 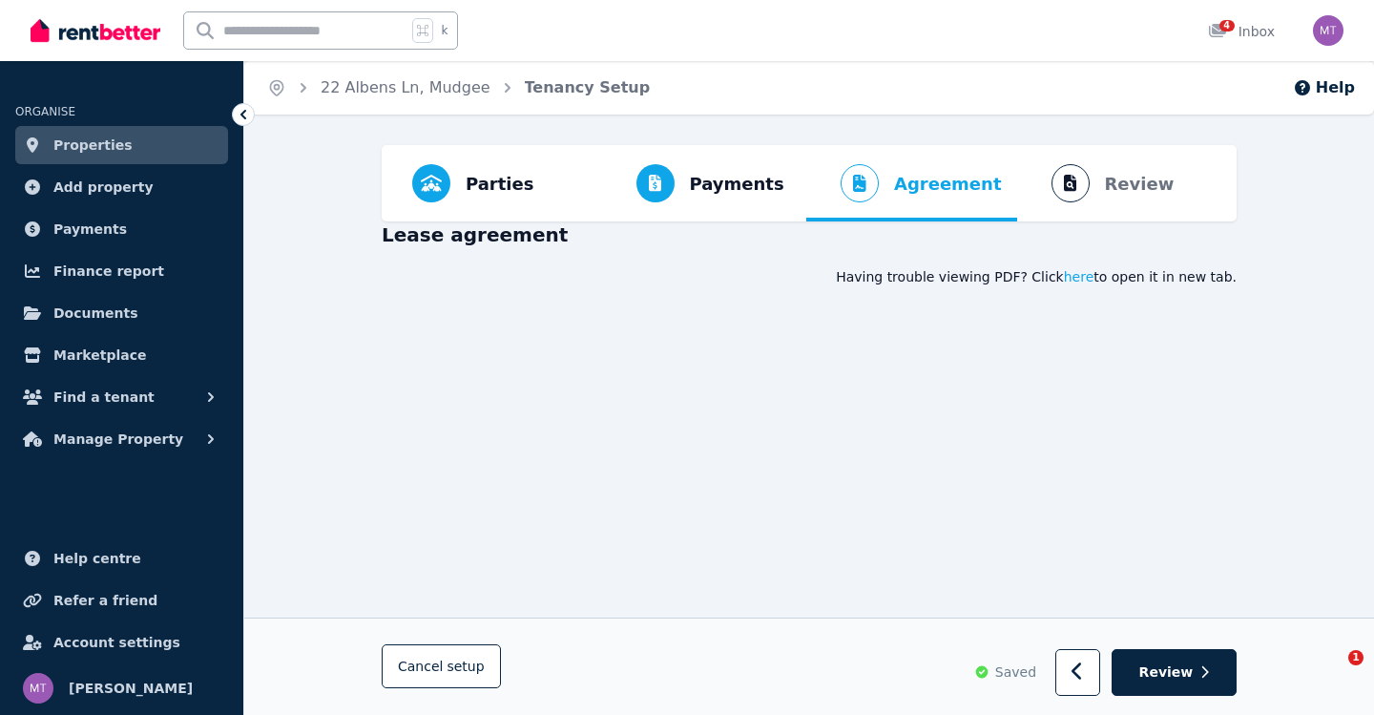 What do you see at coordinates (109, 271) in the screenshot?
I see `span: Finance report` at bounding box center [109, 271].